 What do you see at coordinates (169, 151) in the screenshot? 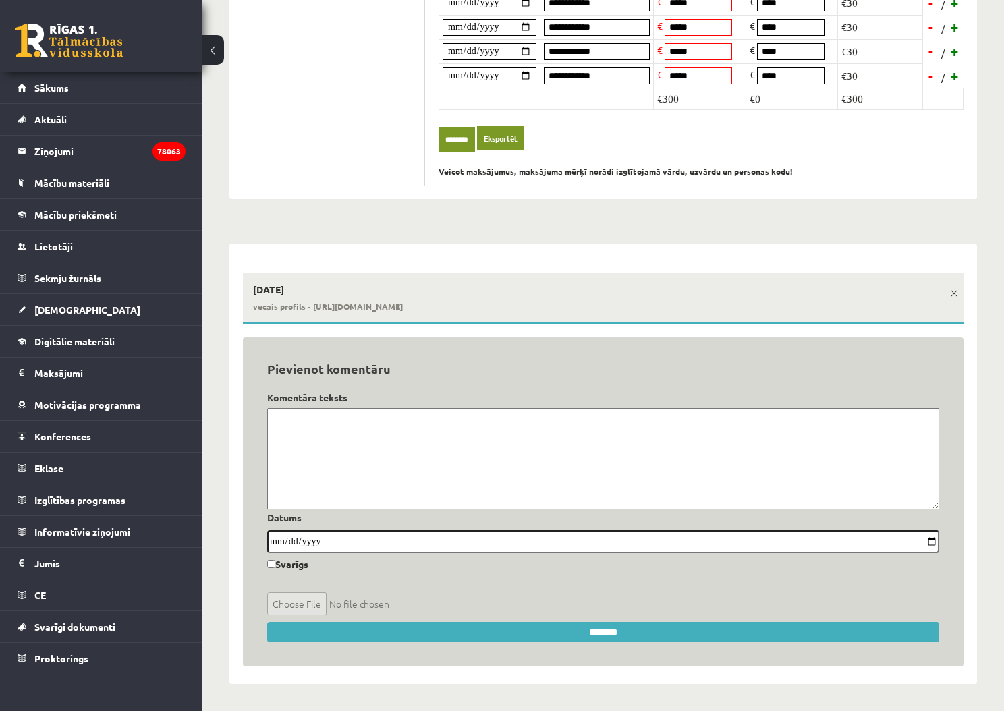
I see `i: 78063` at bounding box center [169, 151].